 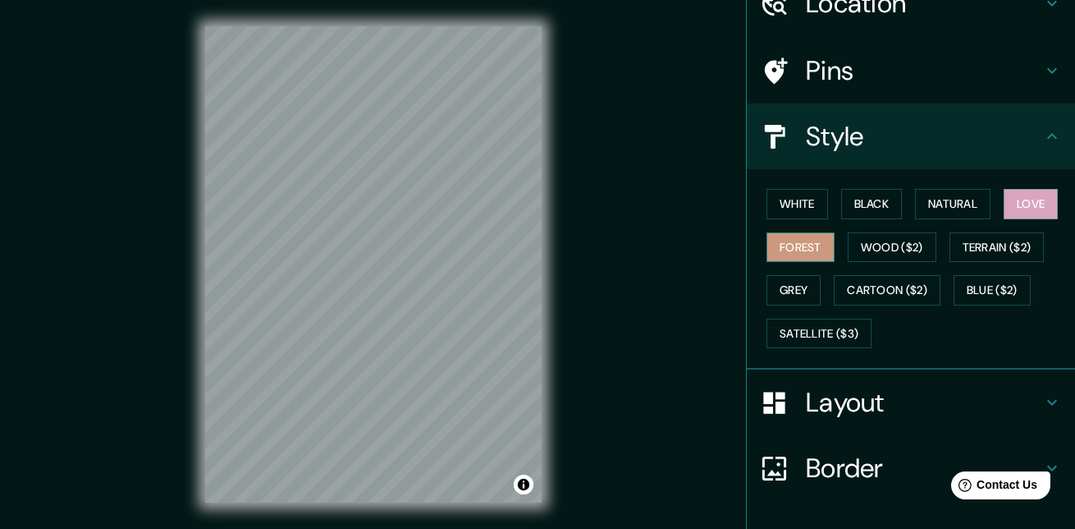 I want to click on button: Natural, so click(x=953, y=204).